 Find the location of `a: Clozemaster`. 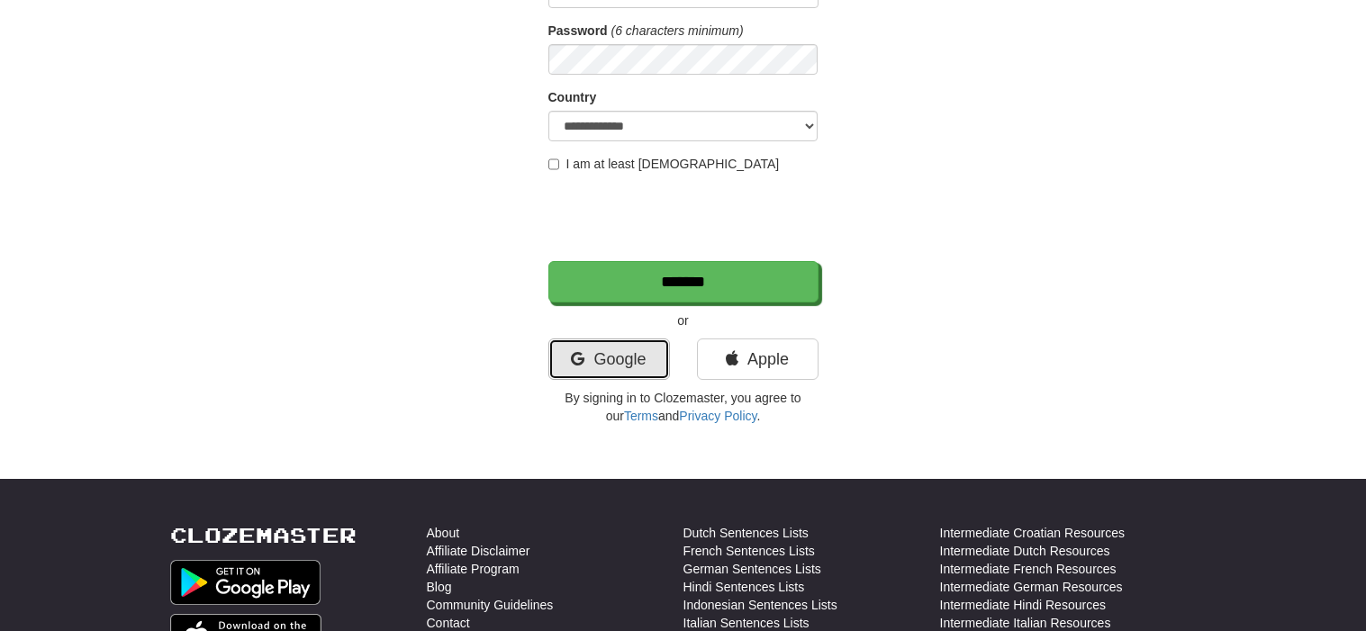

a: Clozemaster is located at coordinates (263, 535).